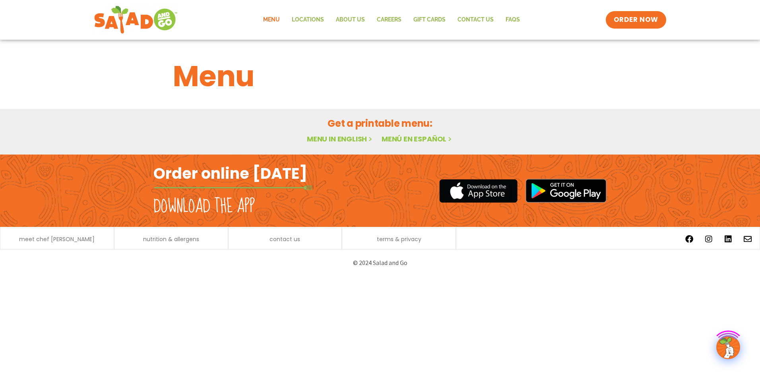  What do you see at coordinates (340, 139) in the screenshot?
I see `a: Menu in English` at bounding box center [340, 139].